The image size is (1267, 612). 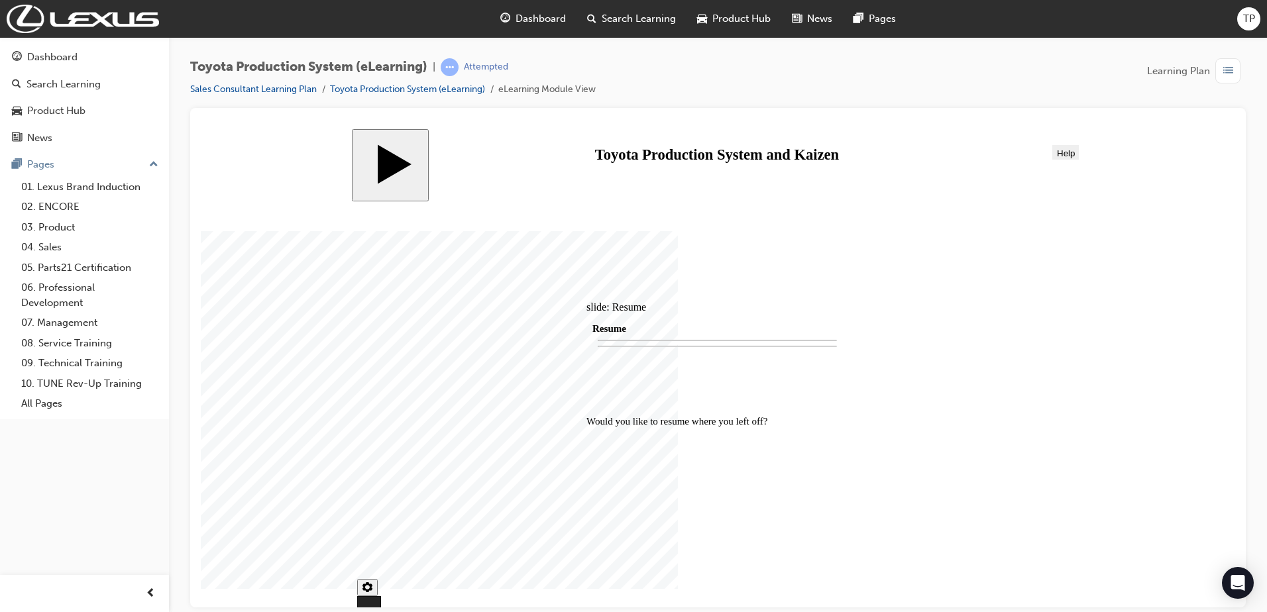 I want to click on span: prev-icon, so click(x=150, y=594).